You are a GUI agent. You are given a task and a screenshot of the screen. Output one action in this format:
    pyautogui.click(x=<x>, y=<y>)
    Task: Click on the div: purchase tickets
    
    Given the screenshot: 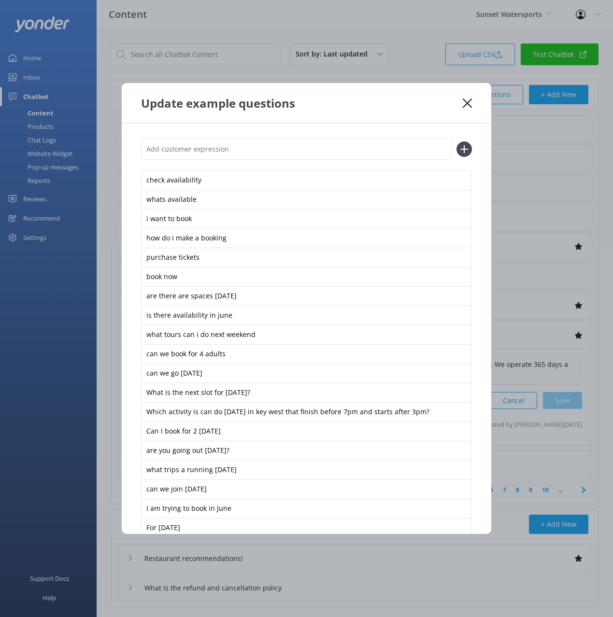 What is the action you would take?
    pyautogui.click(x=306, y=258)
    